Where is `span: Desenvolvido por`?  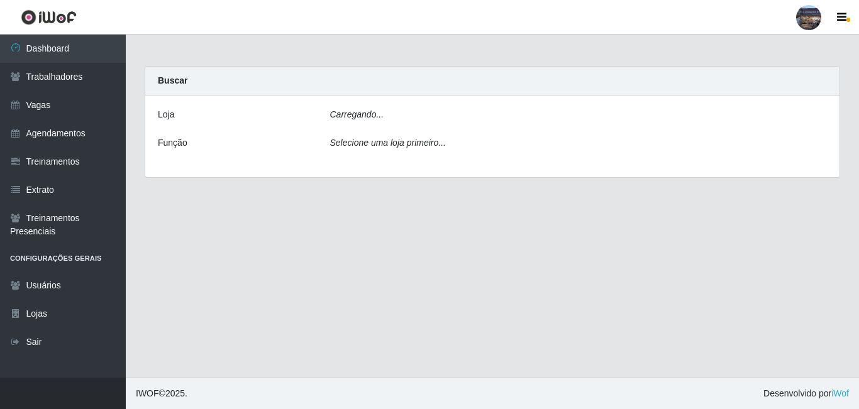
span: Desenvolvido por is located at coordinates (806, 394).